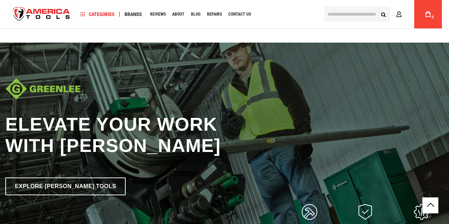 This screenshot has height=224, width=449. What do you see at coordinates (133, 14) in the screenshot?
I see `a: Brands` at bounding box center [133, 14].